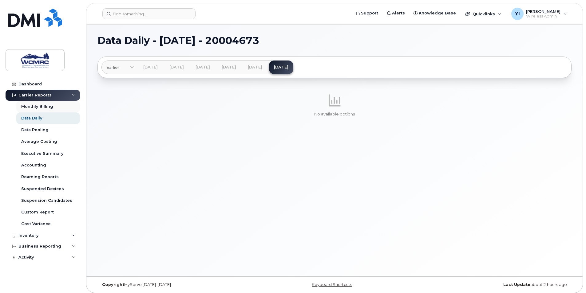 Image resolution: width=586 pixels, height=293 pixels. What do you see at coordinates (335, 114) in the screenshot?
I see `p: No available options` at bounding box center [335, 114].